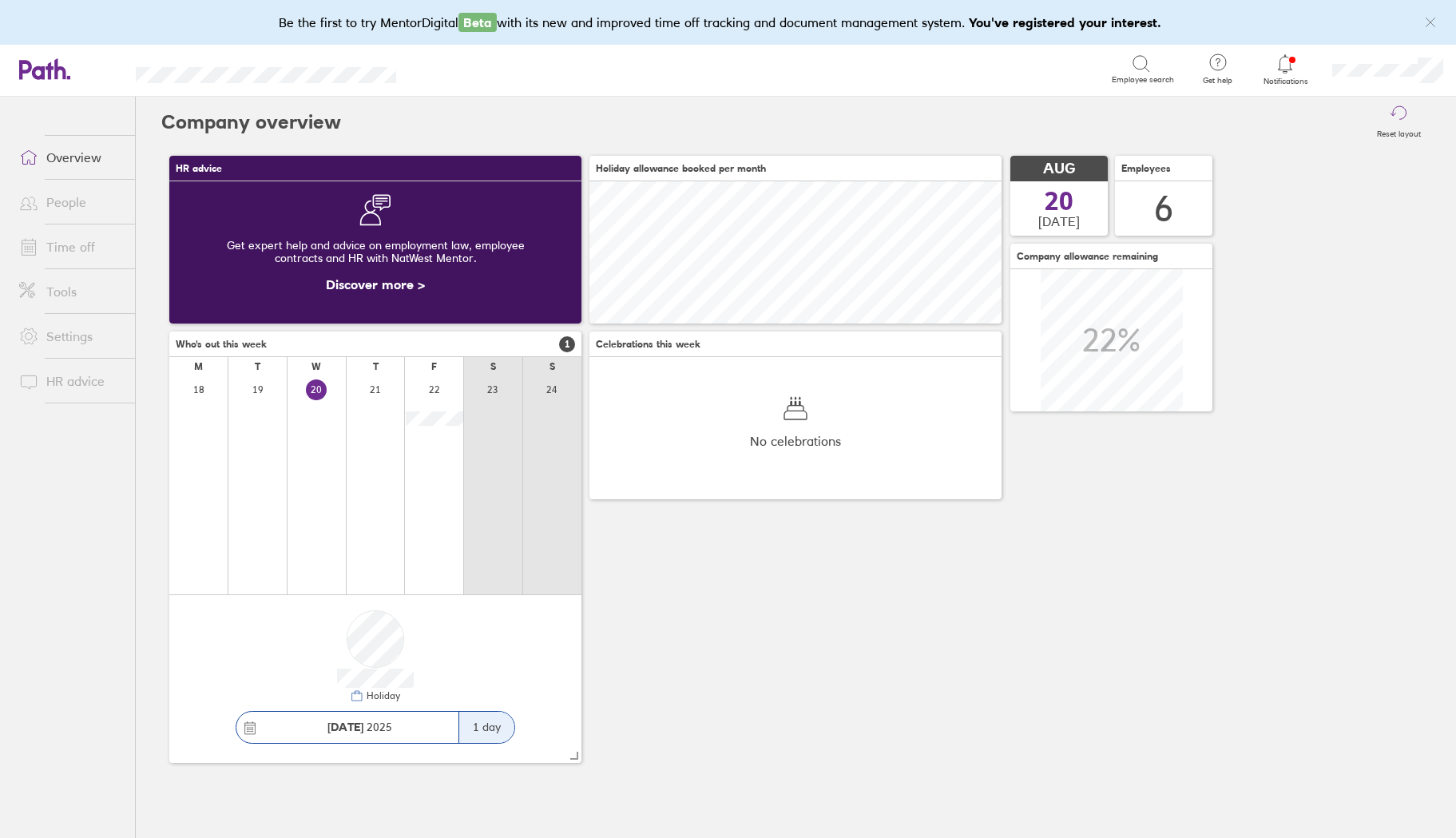 The image size is (1456, 838). What do you see at coordinates (1087, 257) in the screenshot?
I see `span: Company allowance remaining` at bounding box center [1087, 257].